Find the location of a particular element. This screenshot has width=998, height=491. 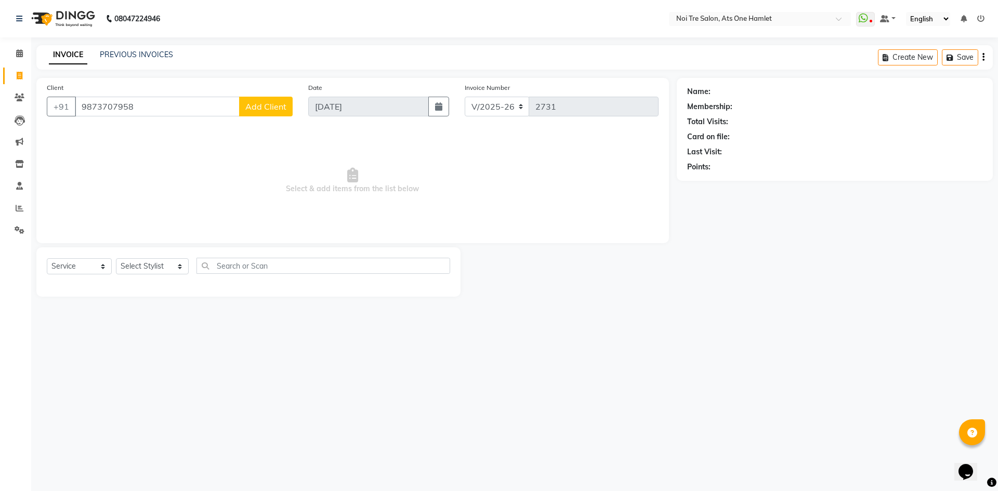

input: Search or Scan is located at coordinates (323, 265).